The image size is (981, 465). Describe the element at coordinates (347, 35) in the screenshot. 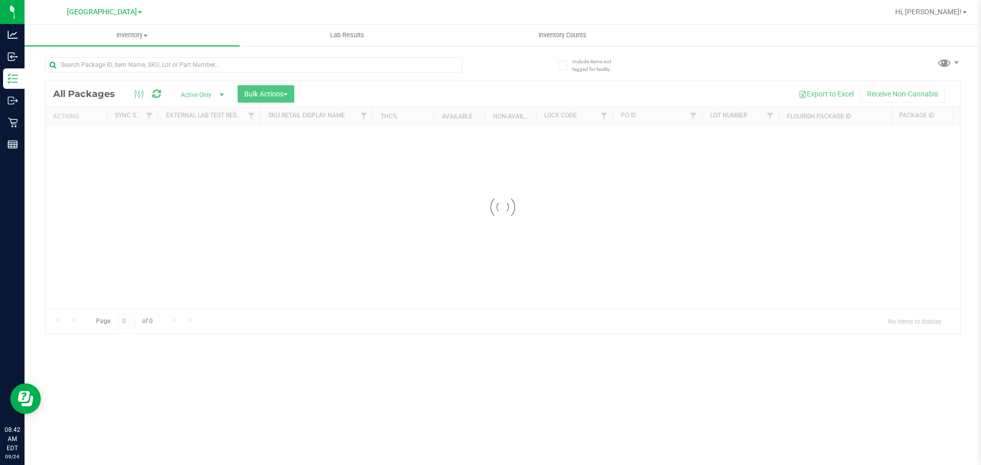

I see `span: Lab Results` at that location.